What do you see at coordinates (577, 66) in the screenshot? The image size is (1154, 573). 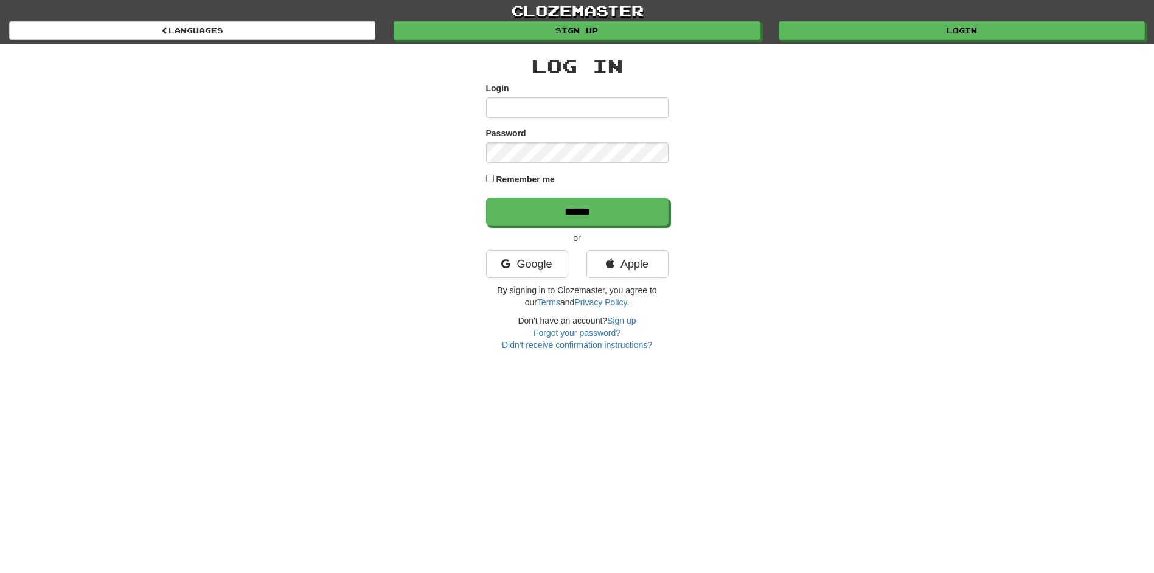 I see `h2: Log In` at bounding box center [577, 66].